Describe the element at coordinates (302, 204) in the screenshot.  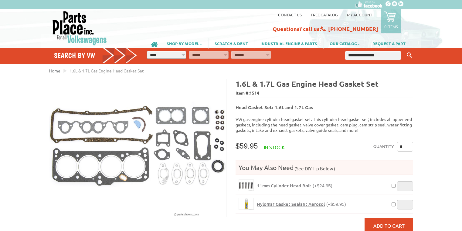
I see `a: Hylomar Gasket Sealant Aerosol(+$59.95)` at that location.